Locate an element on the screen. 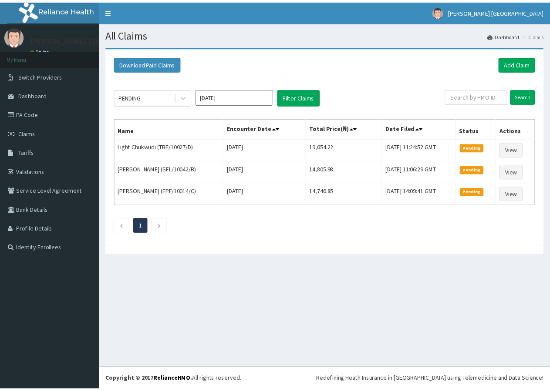 The height and width of the screenshot is (391, 550). th: Name is located at coordinates (171, 129).